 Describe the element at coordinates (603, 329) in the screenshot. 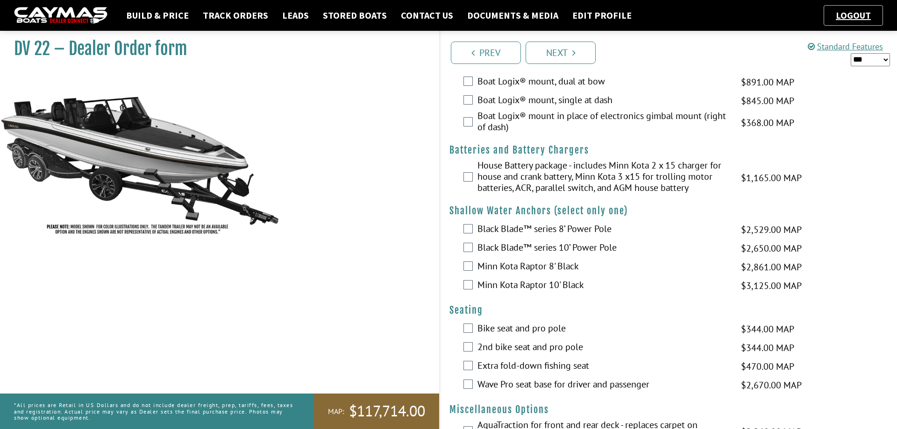

I see `label: Bike seat and pro pole` at that location.